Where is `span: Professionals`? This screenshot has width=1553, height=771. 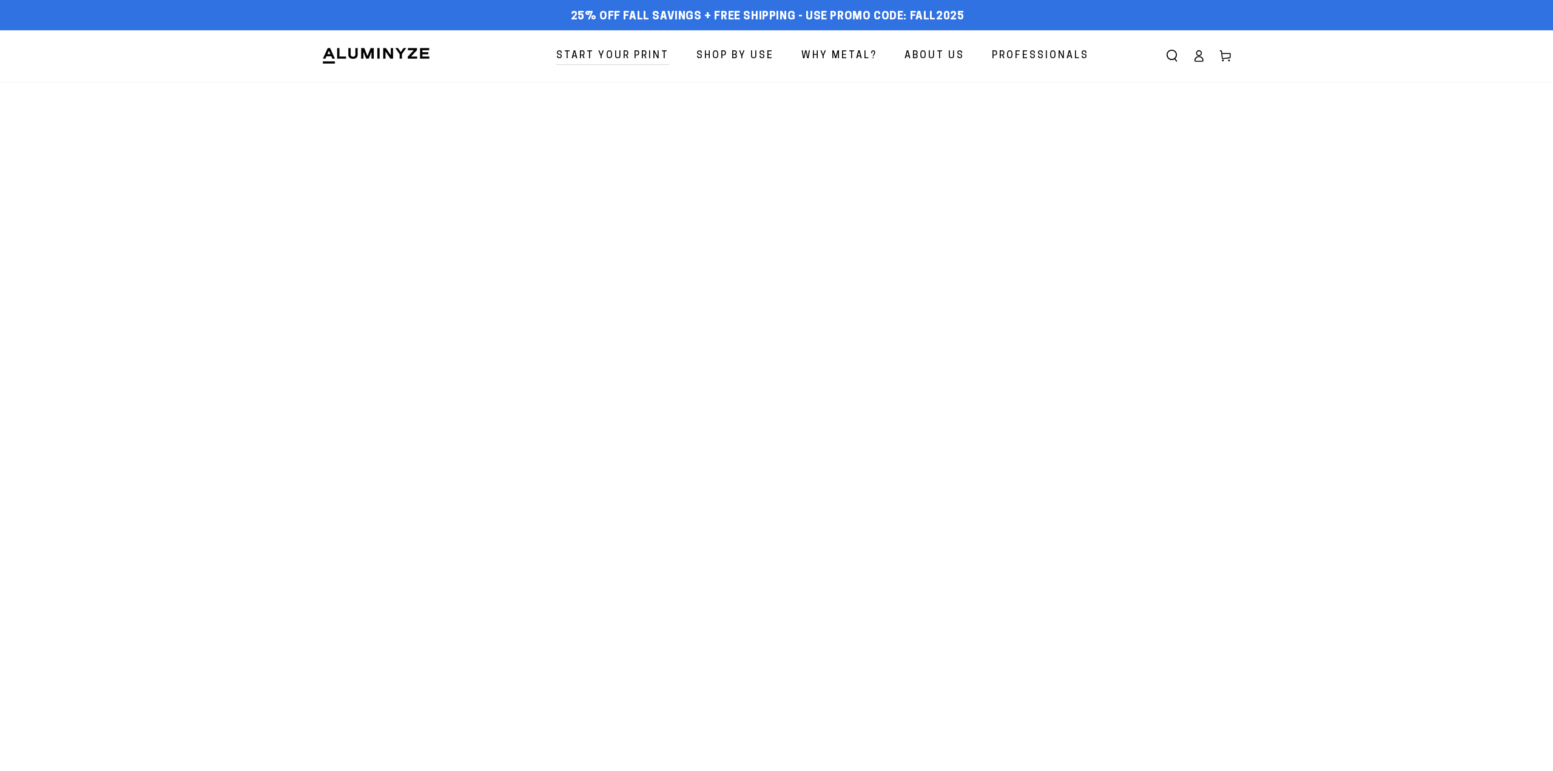
span: Professionals is located at coordinates (1040, 56).